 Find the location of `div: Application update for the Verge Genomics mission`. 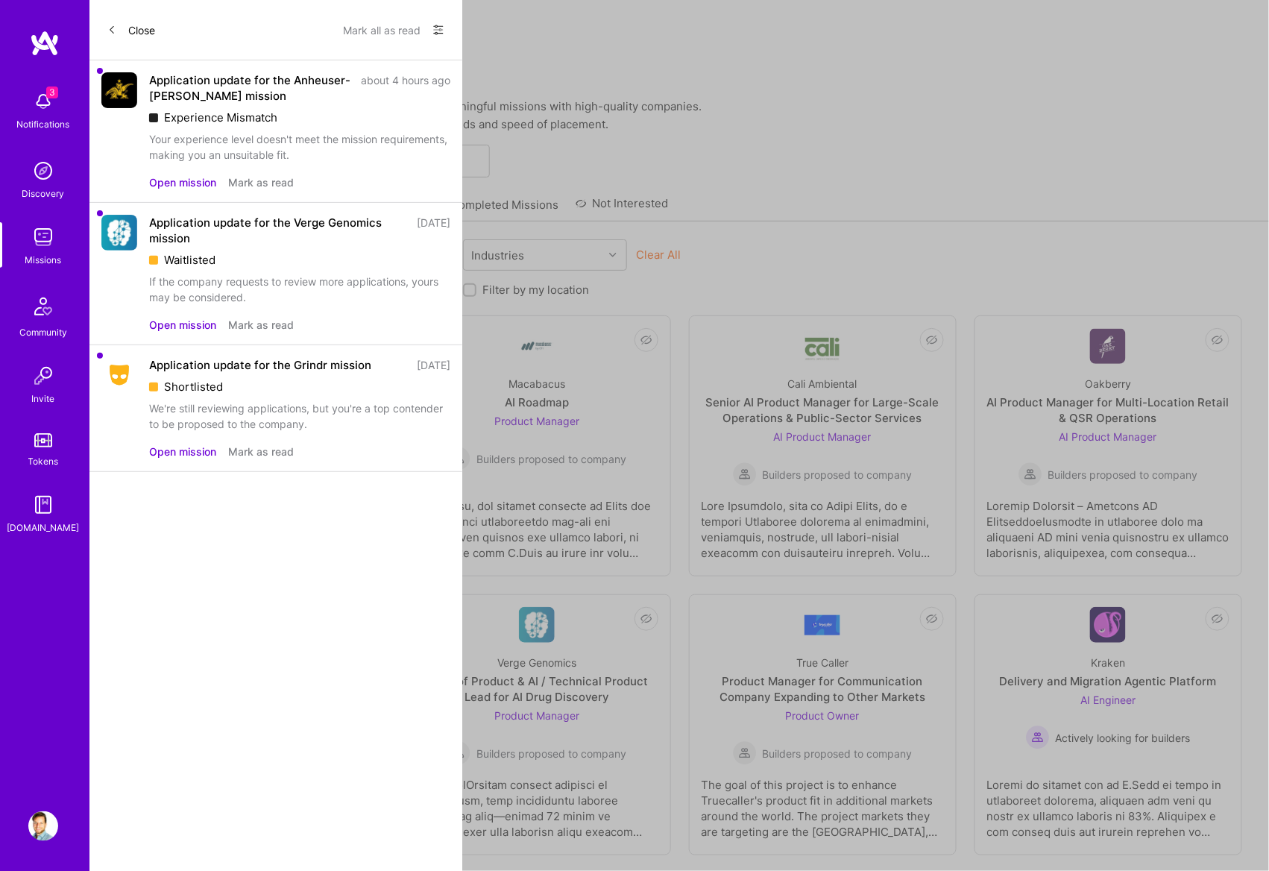

div: Application update for the Verge Genomics mission is located at coordinates (278, 230).